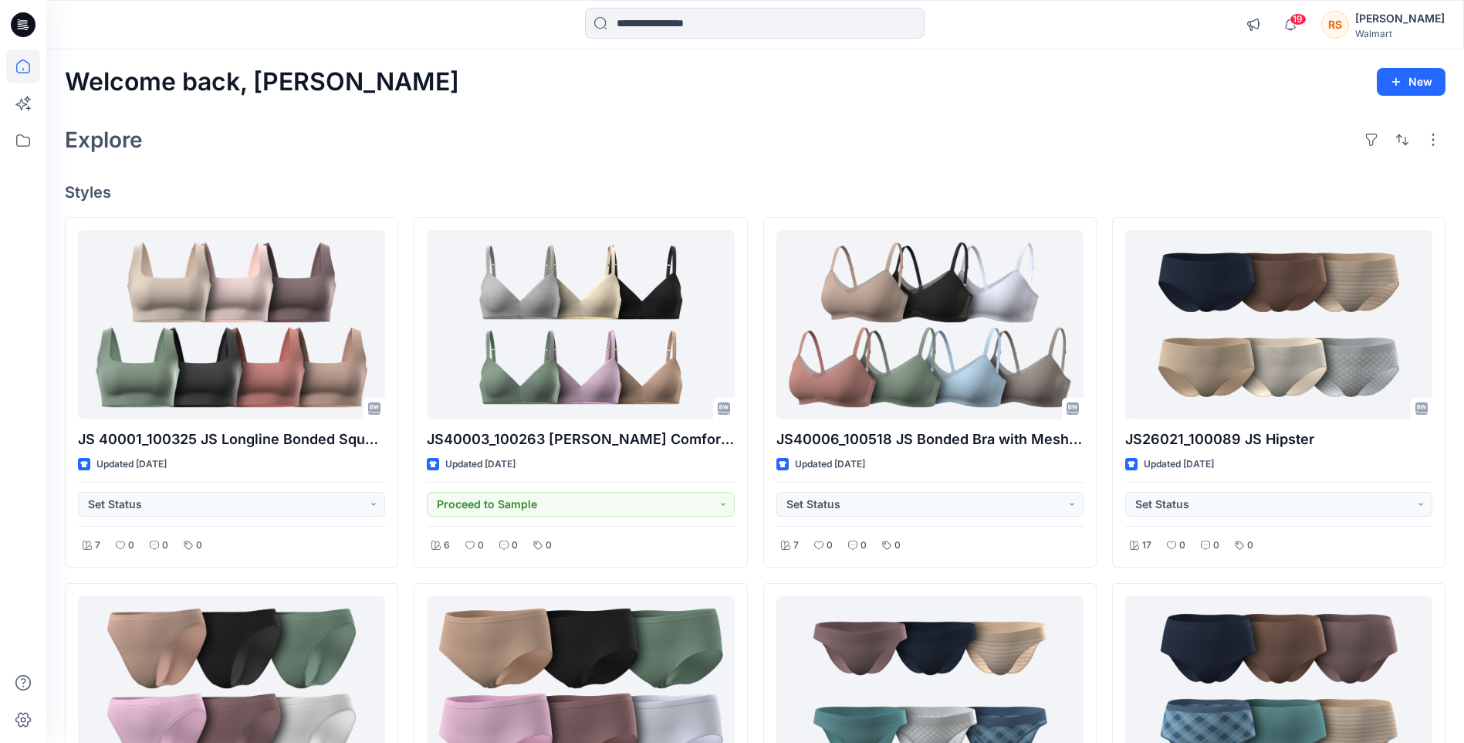 This screenshot has height=743, width=1464. I want to click on p: JS40006_100518 JS Bonded Bra with Mesh Inserts, so click(930, 439).